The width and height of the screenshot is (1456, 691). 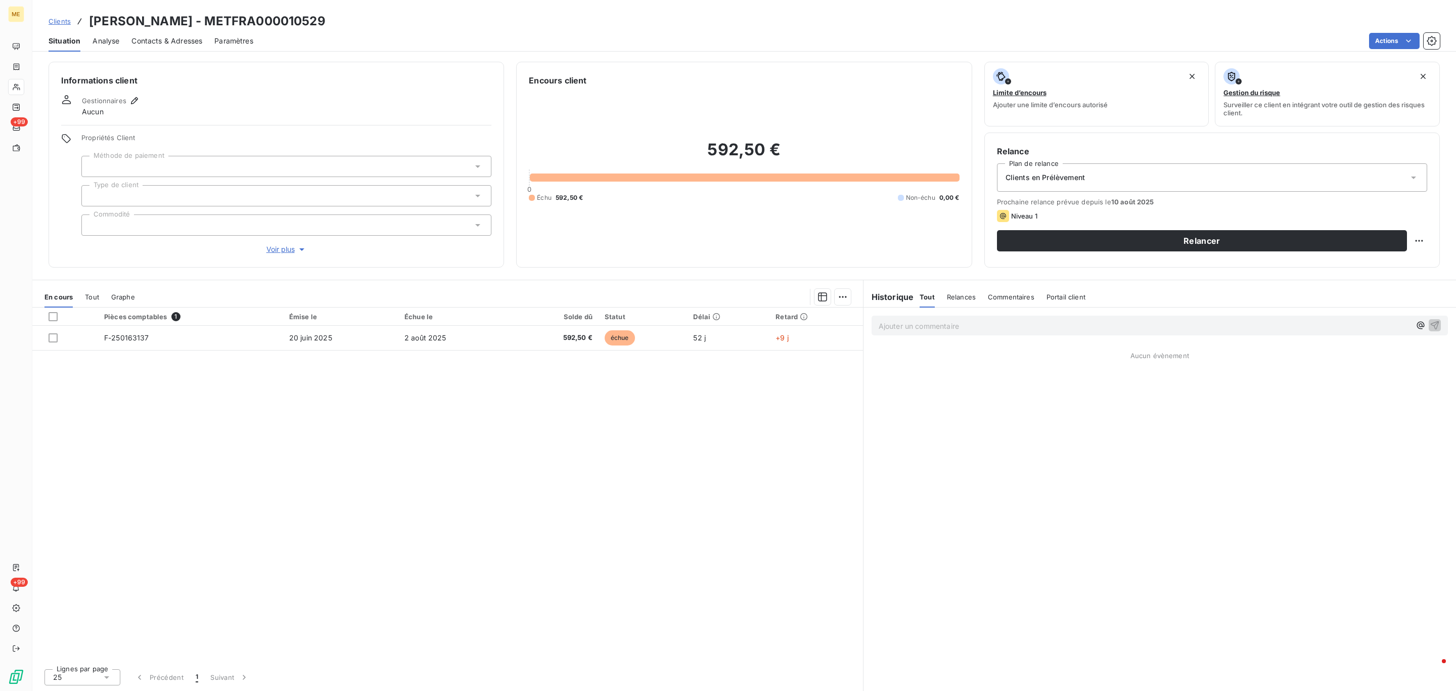 I want to click on span: Paramètres, so click(x=234, y=41).